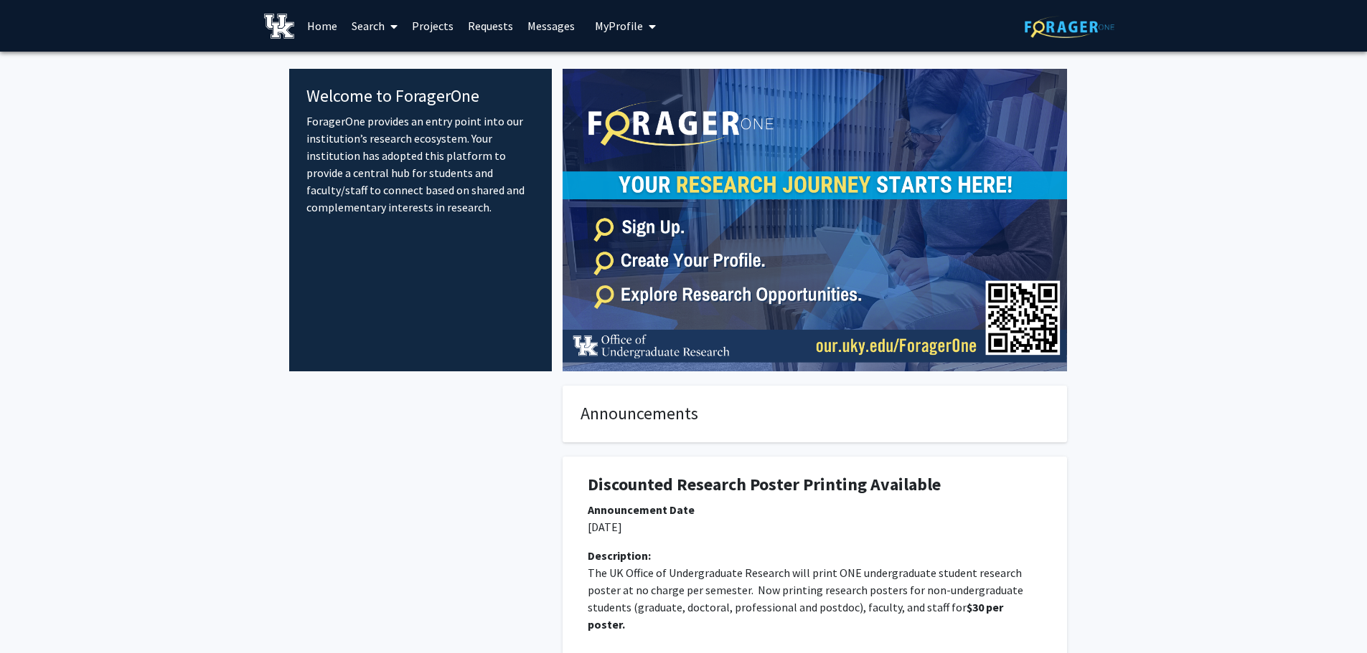 The width and height of the screenshot is (1367, 653). What do you see at coordinates (551, 26) in the screenshot?
I see `a: Messages` at bounding box center [551, 26].